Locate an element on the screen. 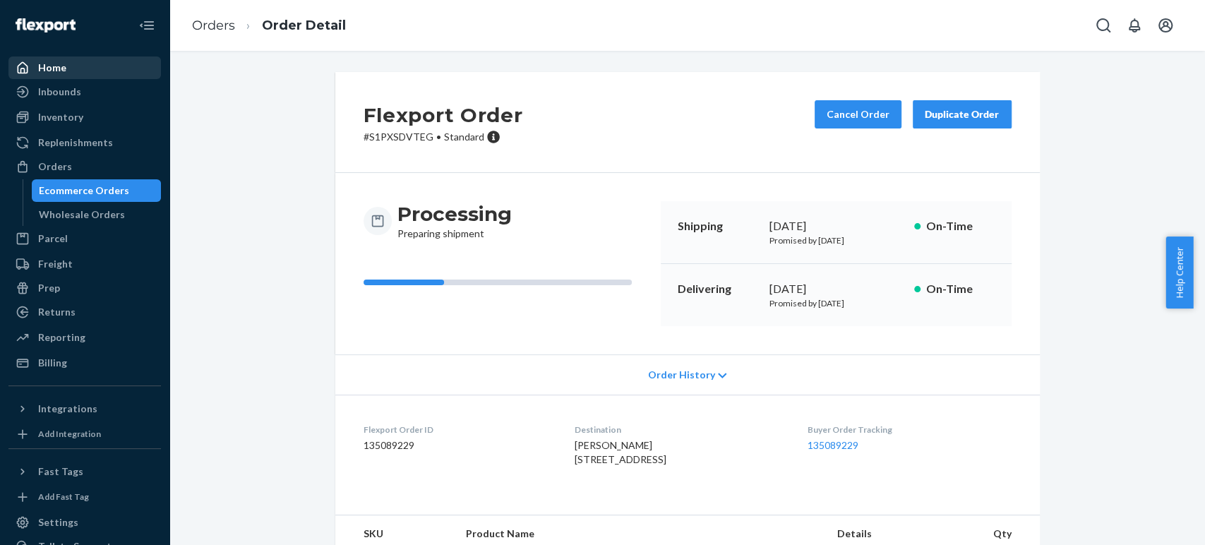  a: Freight is located at coordinates (85, 264).